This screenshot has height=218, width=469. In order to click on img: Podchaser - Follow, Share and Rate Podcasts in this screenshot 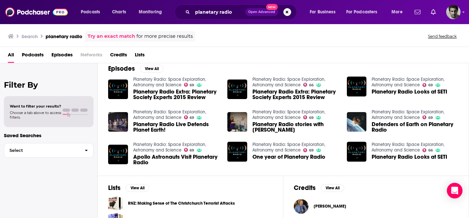, I will do `click(37, 12)`.